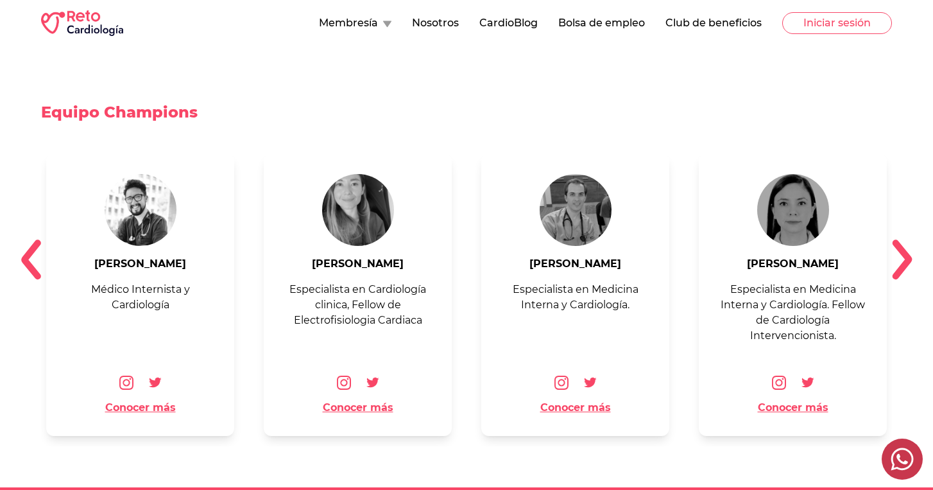 The image size is (933, 490). I want to click on div: 6 / 14, so click(792, 294).